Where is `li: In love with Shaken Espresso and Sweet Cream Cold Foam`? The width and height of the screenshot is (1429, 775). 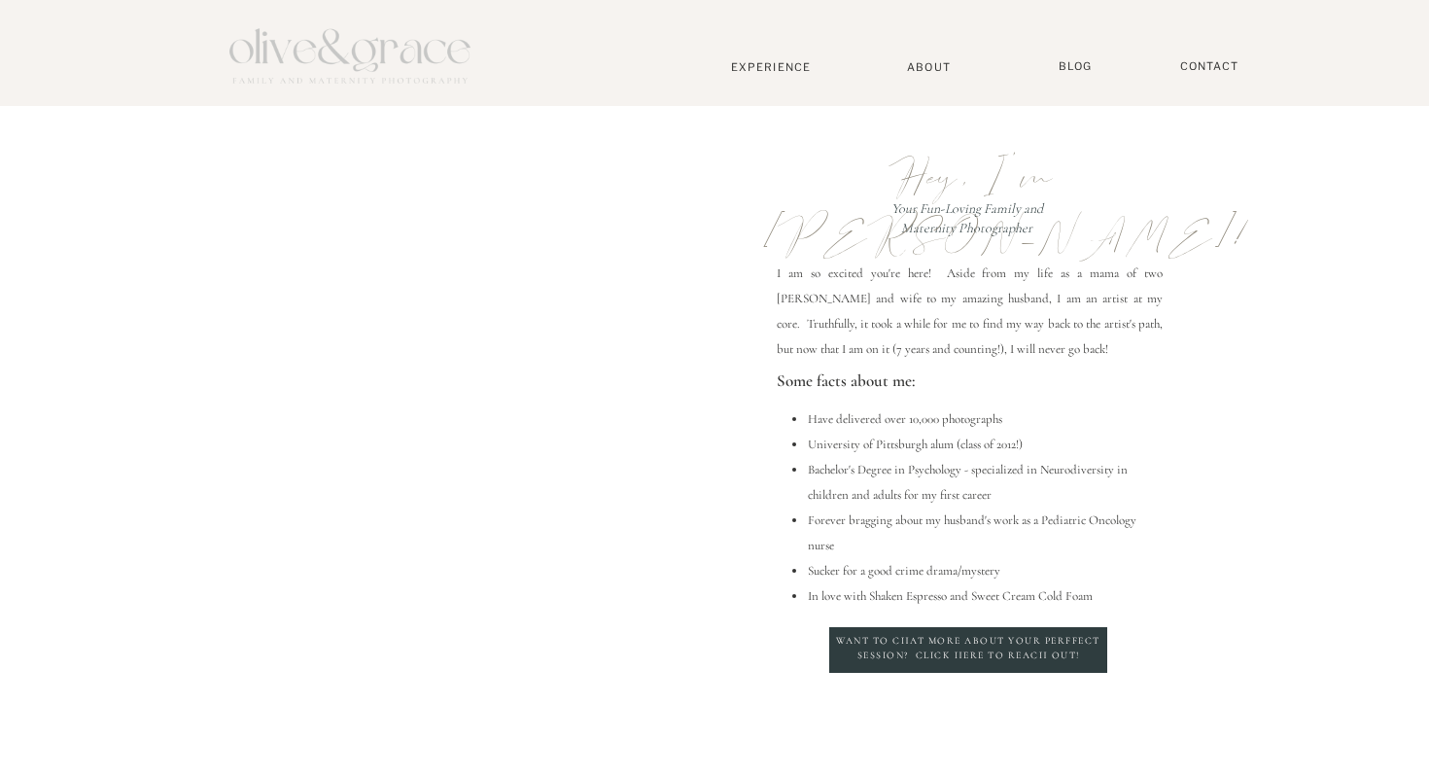 li: In love with Shaken Espresso and Sweet Cream Cold Foam is located at coordinates (985, 596).